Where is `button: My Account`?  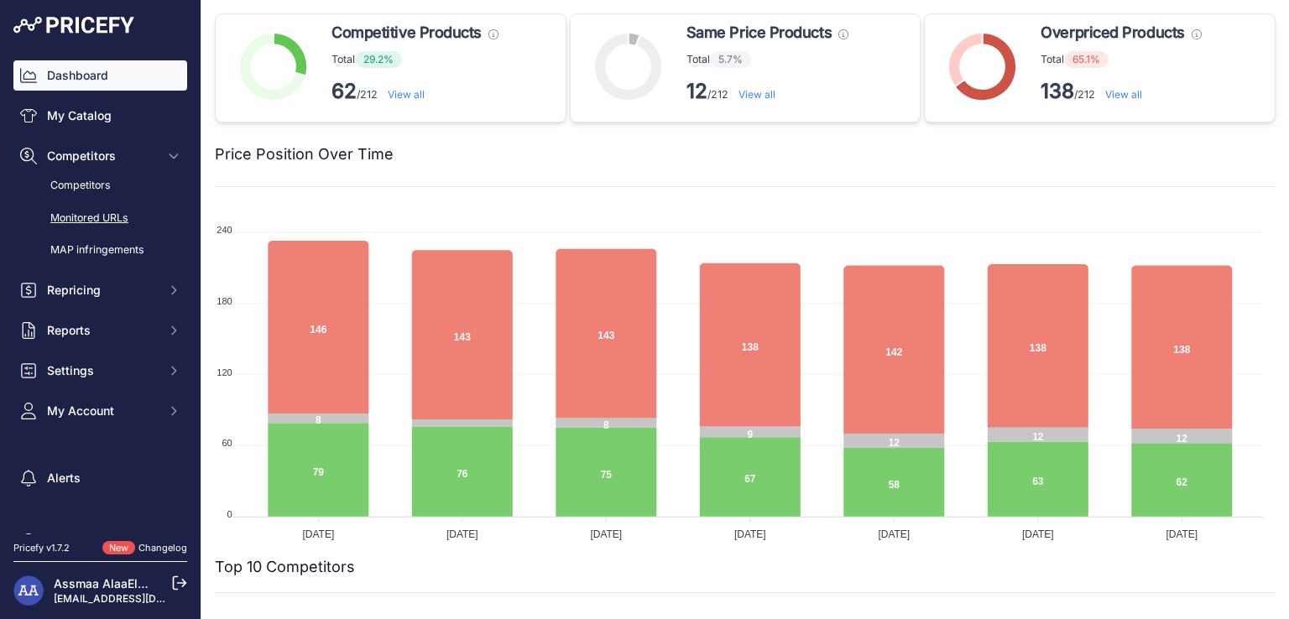
button: My Account is located at coordinates (100, 411).